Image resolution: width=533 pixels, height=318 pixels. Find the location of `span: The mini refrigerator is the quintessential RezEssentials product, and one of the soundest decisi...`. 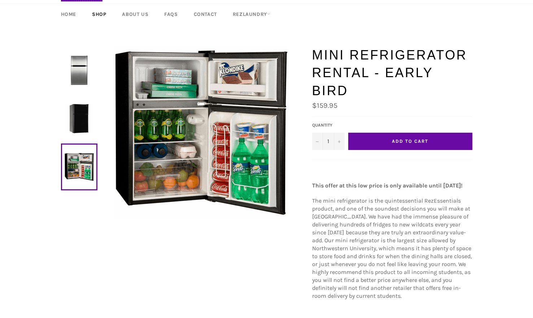

span: The mini refrigerator is the quintessential RezEssentials product, and one of the soundest decisi... is located at coordinates (392, 248).